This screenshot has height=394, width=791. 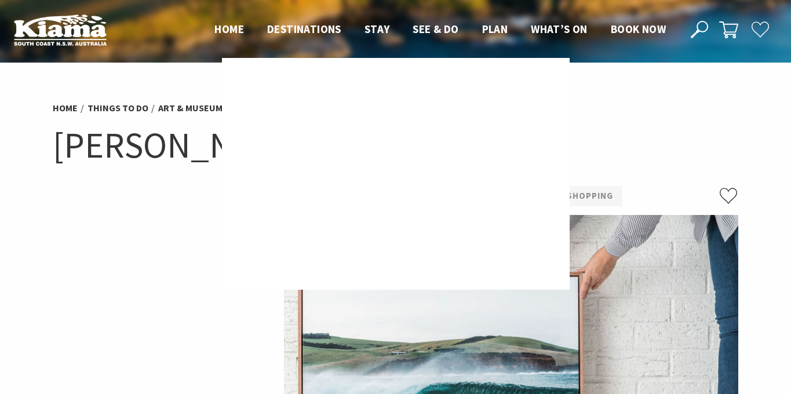 I want to click on span: Book now, so click(x=638, y=29).